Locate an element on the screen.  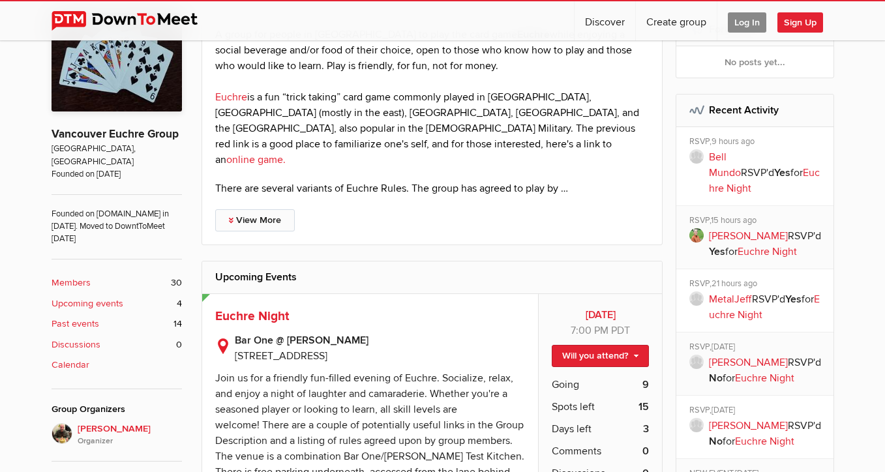
b: 3 is located at coordinates (646, 429).